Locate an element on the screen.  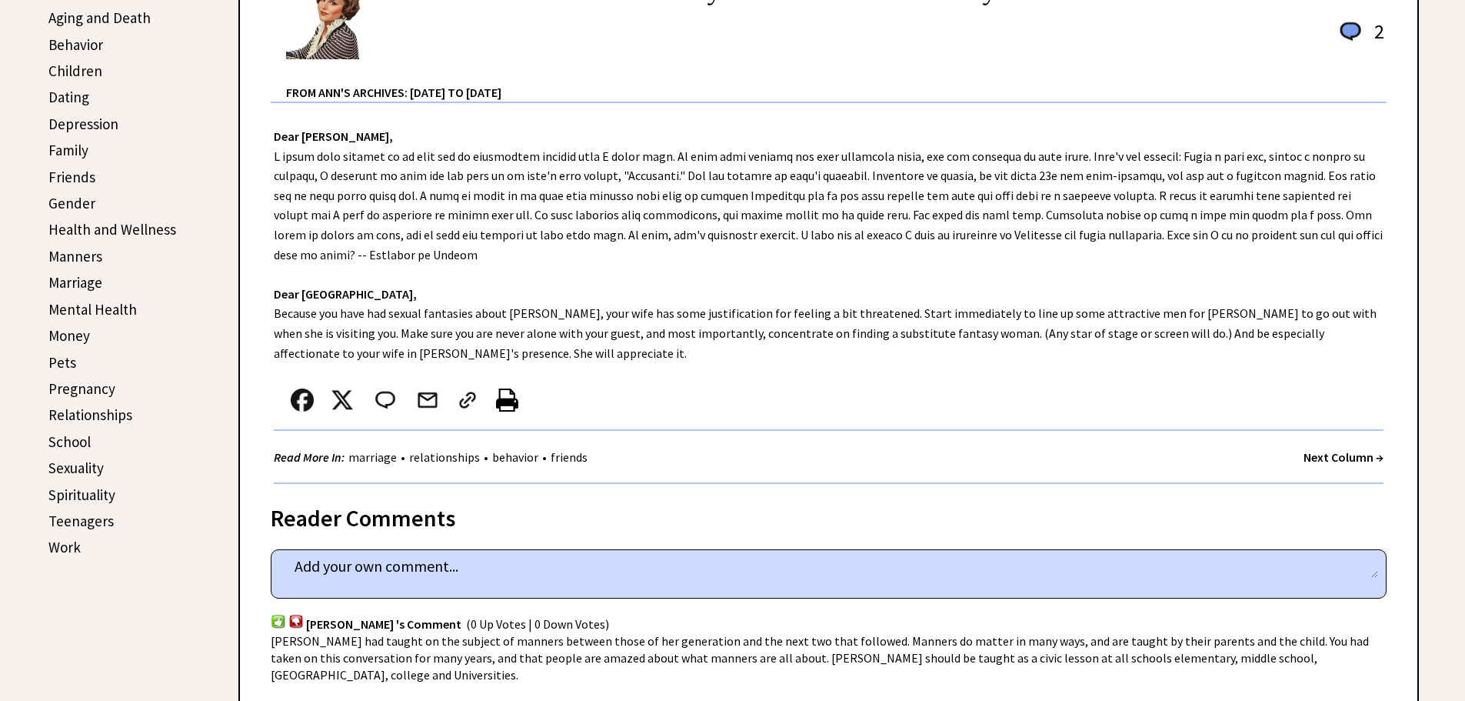
img: votdown.png is located at coordinates (296, 621).